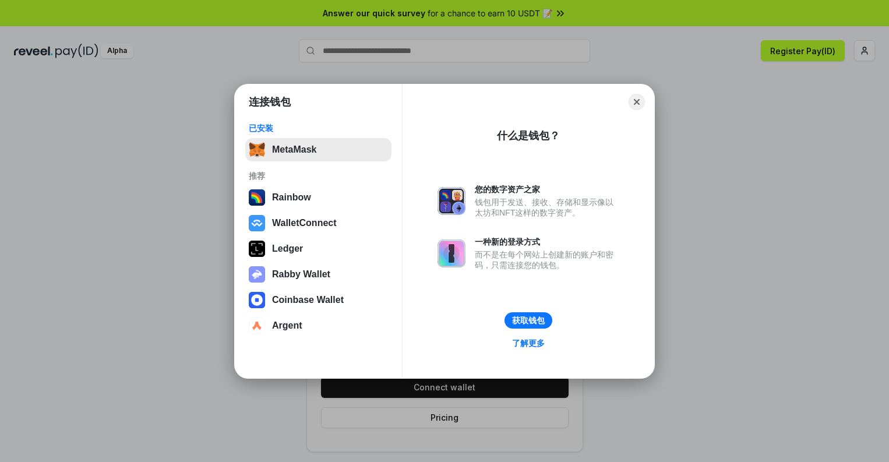 The width and height of the screenshot is (889, 462). What do you see at coordinates (547, 242) in the screenshot?
I see `div: 一种新的登录方式` at bounding box center [547, 242].